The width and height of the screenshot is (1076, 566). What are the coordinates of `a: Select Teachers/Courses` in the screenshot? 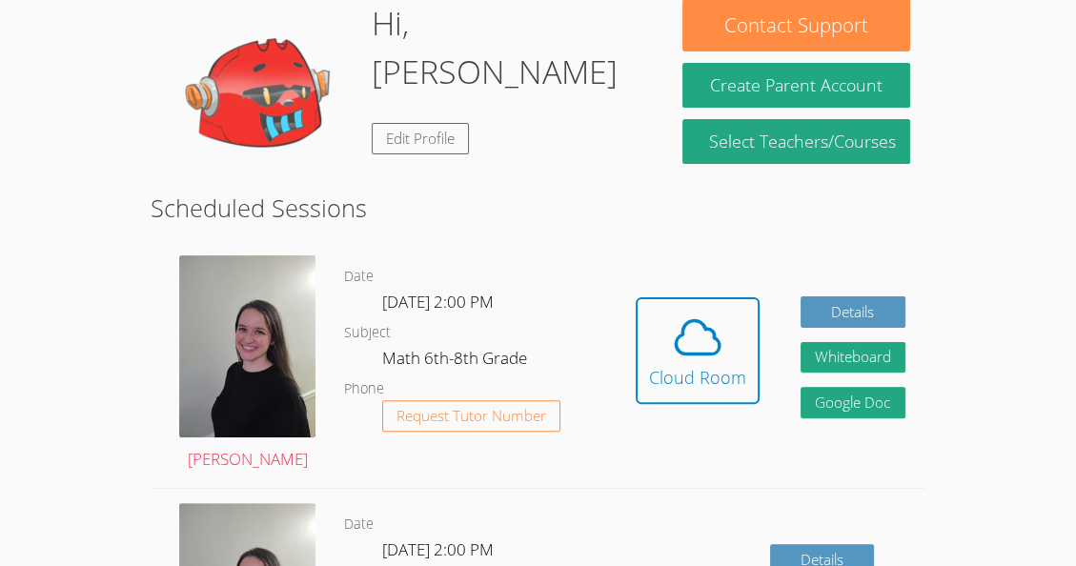 It's located at (796, 141).